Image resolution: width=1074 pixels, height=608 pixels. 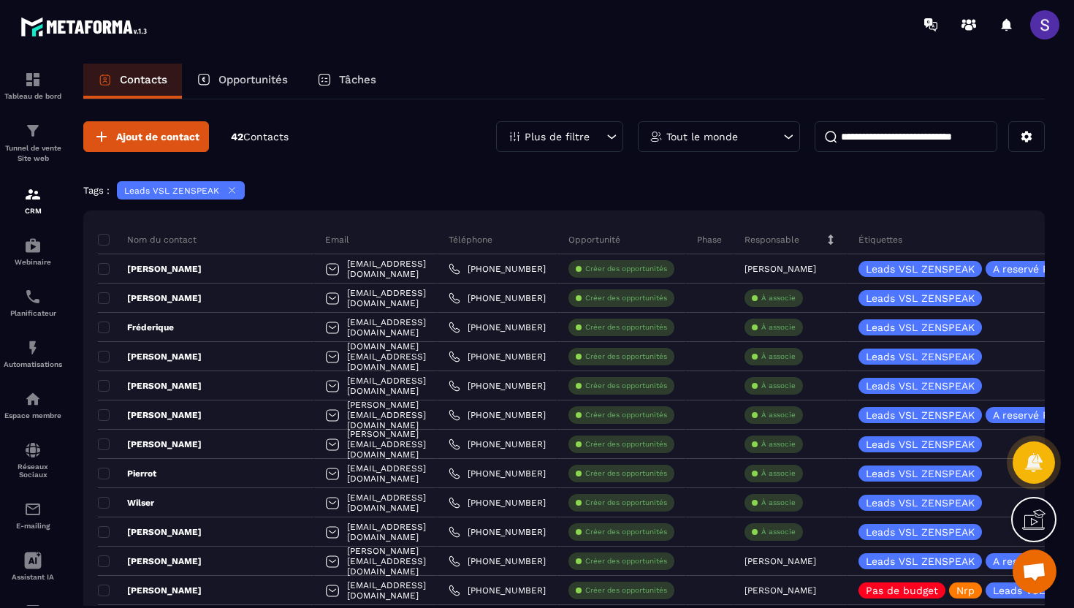 I want to click on a: automationsautomationsEspace membre, so click(x=33, y=405).